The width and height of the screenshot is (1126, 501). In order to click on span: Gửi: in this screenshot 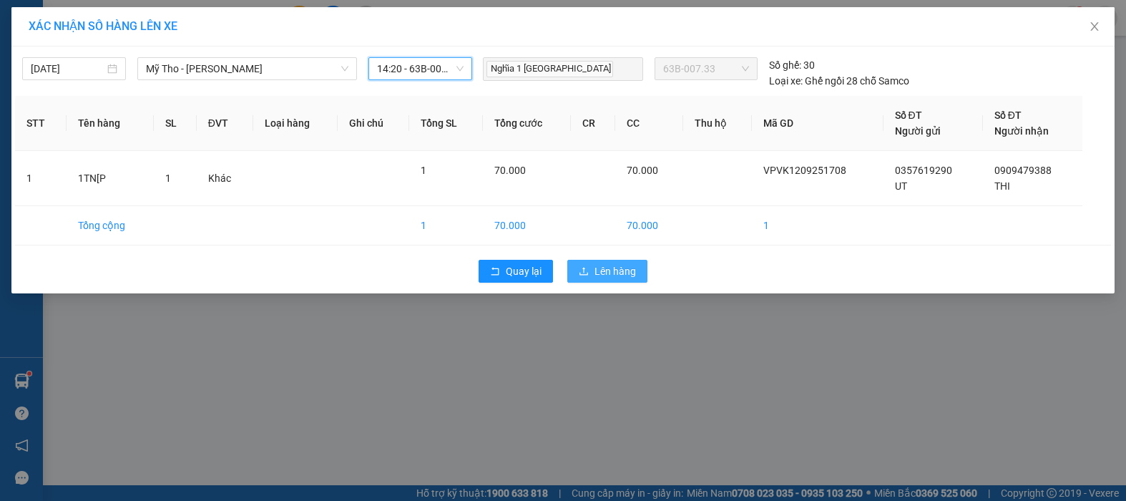, I will do `click(23, 19)`.